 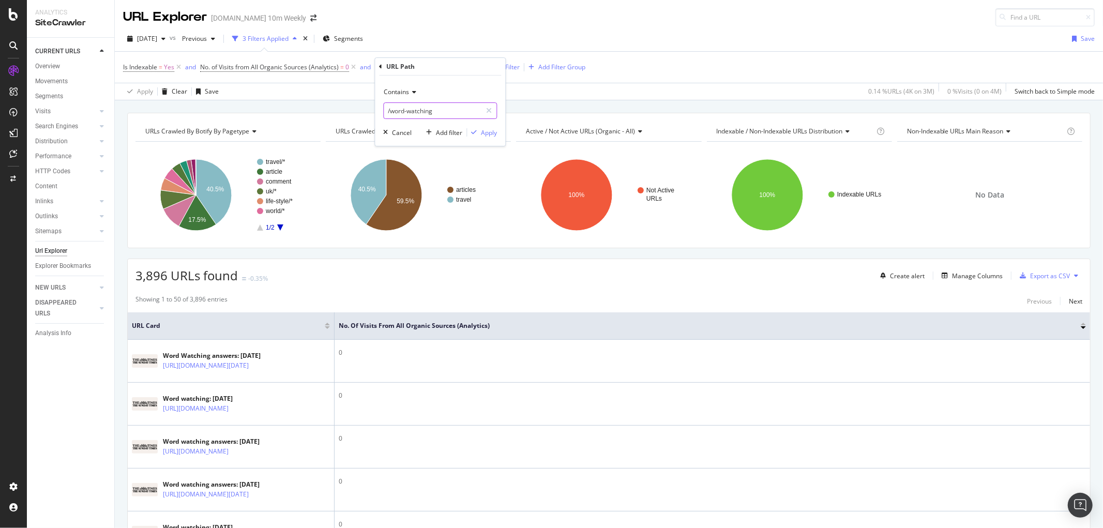 I want to click on h4: URLs Crawled By Botify By smartindex, so click(x=417, y=131).